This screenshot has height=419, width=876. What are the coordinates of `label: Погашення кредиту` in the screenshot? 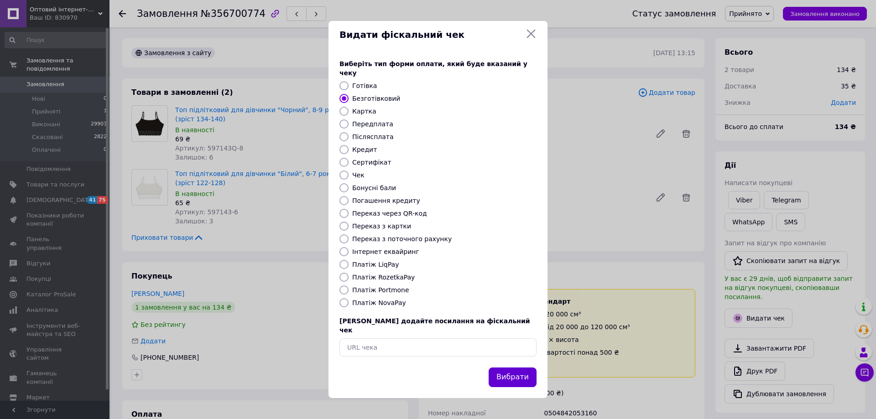 It's located at (386, 201).